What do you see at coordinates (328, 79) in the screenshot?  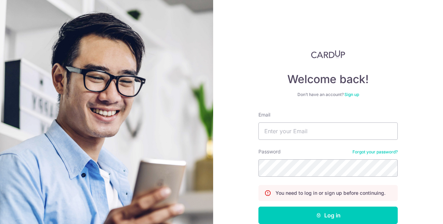 I see `h4: Welcome back!` at bounding box center [328, 79].